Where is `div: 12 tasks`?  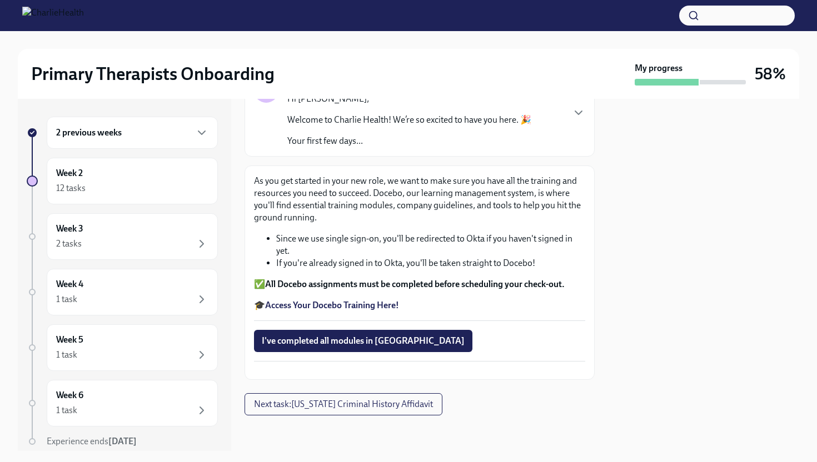
div: 12 tasks is located at coordinates (71, 188).